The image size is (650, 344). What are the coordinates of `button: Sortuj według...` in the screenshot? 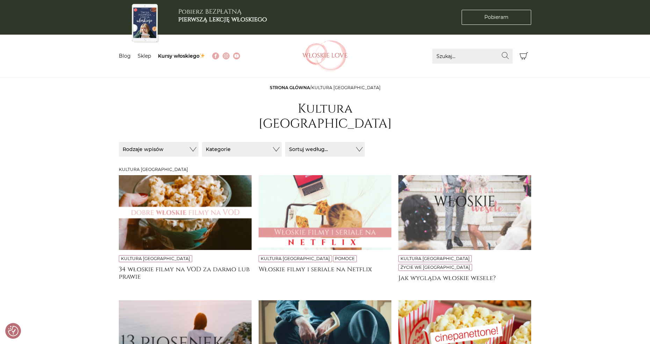 It's located at (325, 149).